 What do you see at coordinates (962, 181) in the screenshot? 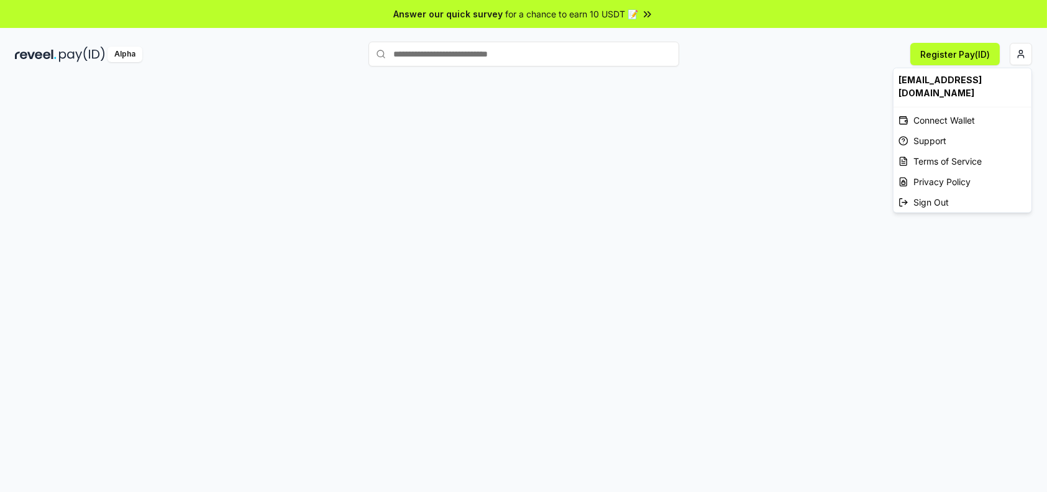
I see `div: Privacy Policy` at bounding box center [962, 181].